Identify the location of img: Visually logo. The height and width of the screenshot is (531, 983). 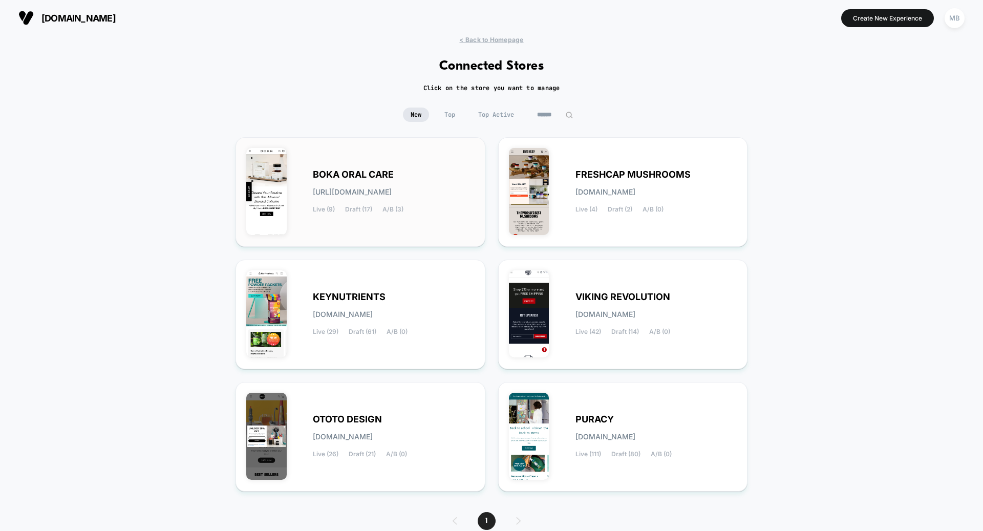
(26, 18).